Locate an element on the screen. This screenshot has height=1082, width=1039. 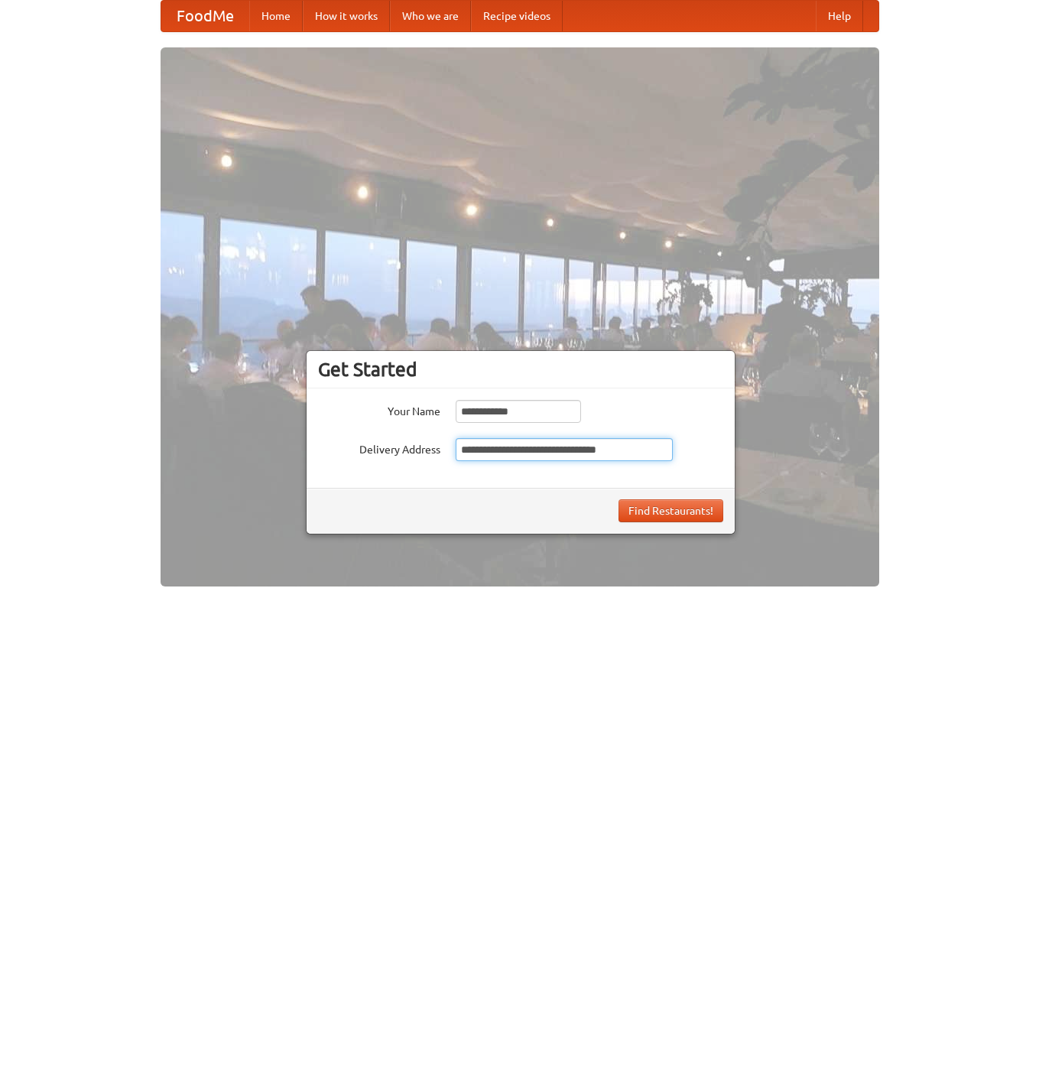
a: FoodMe is located at coordinates (205, 16).